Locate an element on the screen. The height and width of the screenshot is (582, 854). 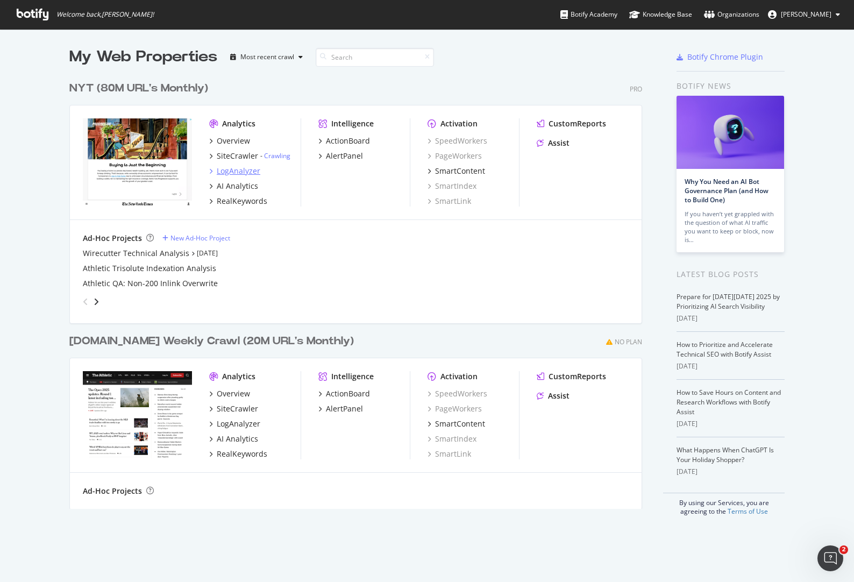
div: Organizations is located at coordinates (731, 15).